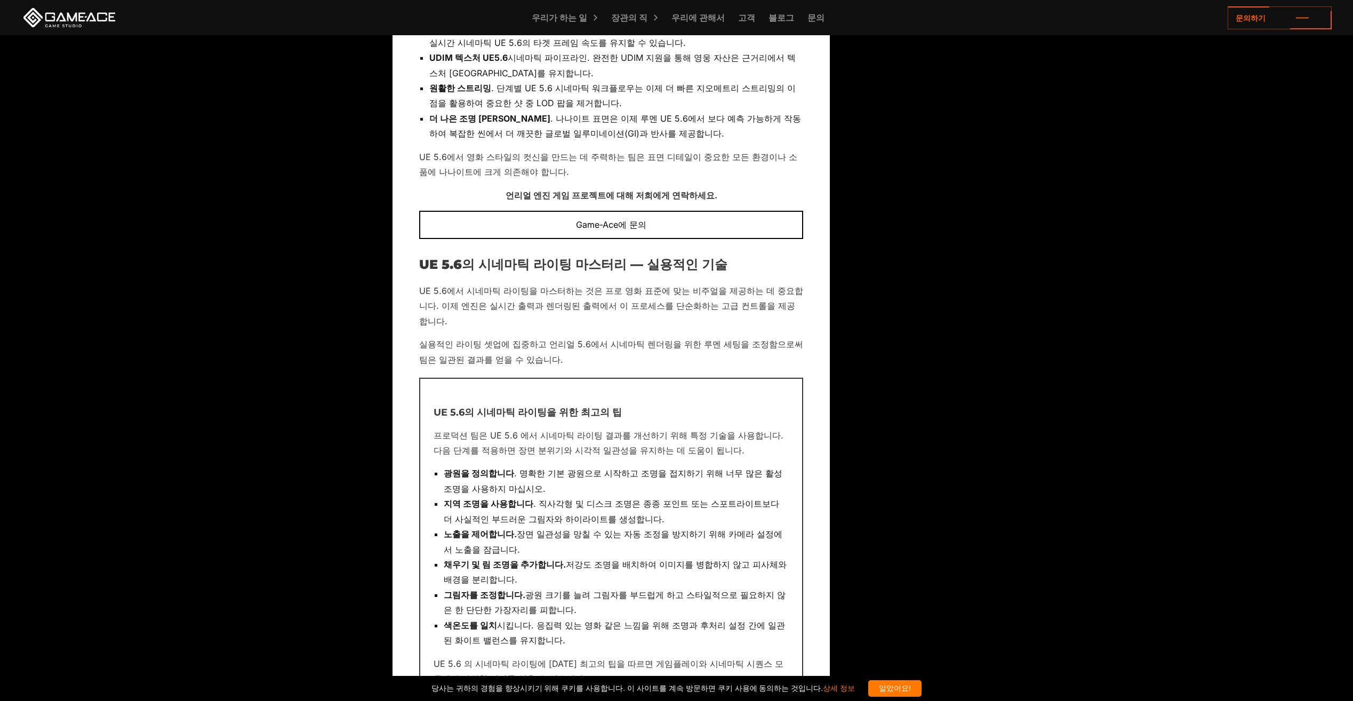 Image resolution: width=1353 pixels, height=701 pixels. What do you see at coordinates (479, 473) in the screenshot?
I see `strong: 광원을 정의합니다` at bounding box center [479, 473].